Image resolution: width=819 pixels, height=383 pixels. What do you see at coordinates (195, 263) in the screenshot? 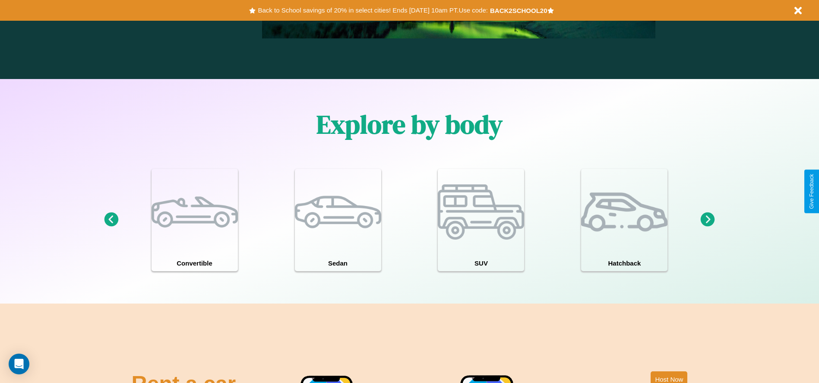
I see `h4: Convertible` at bounding box center [195, 263].